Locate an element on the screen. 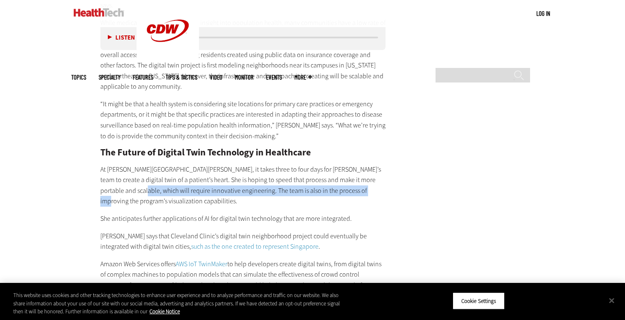  span: Topics is located at coordinates (79, 77).